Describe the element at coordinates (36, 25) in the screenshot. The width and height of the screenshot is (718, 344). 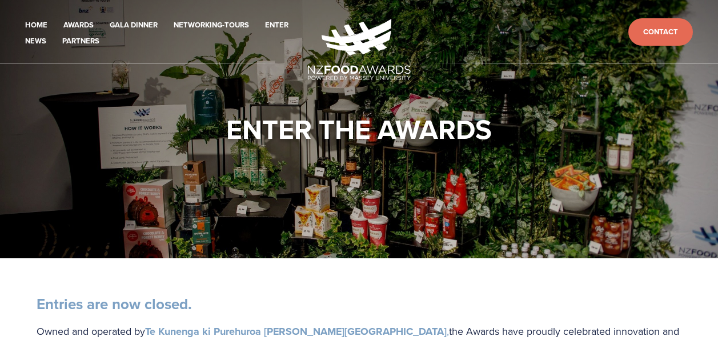
I see `a: Home` at that location.